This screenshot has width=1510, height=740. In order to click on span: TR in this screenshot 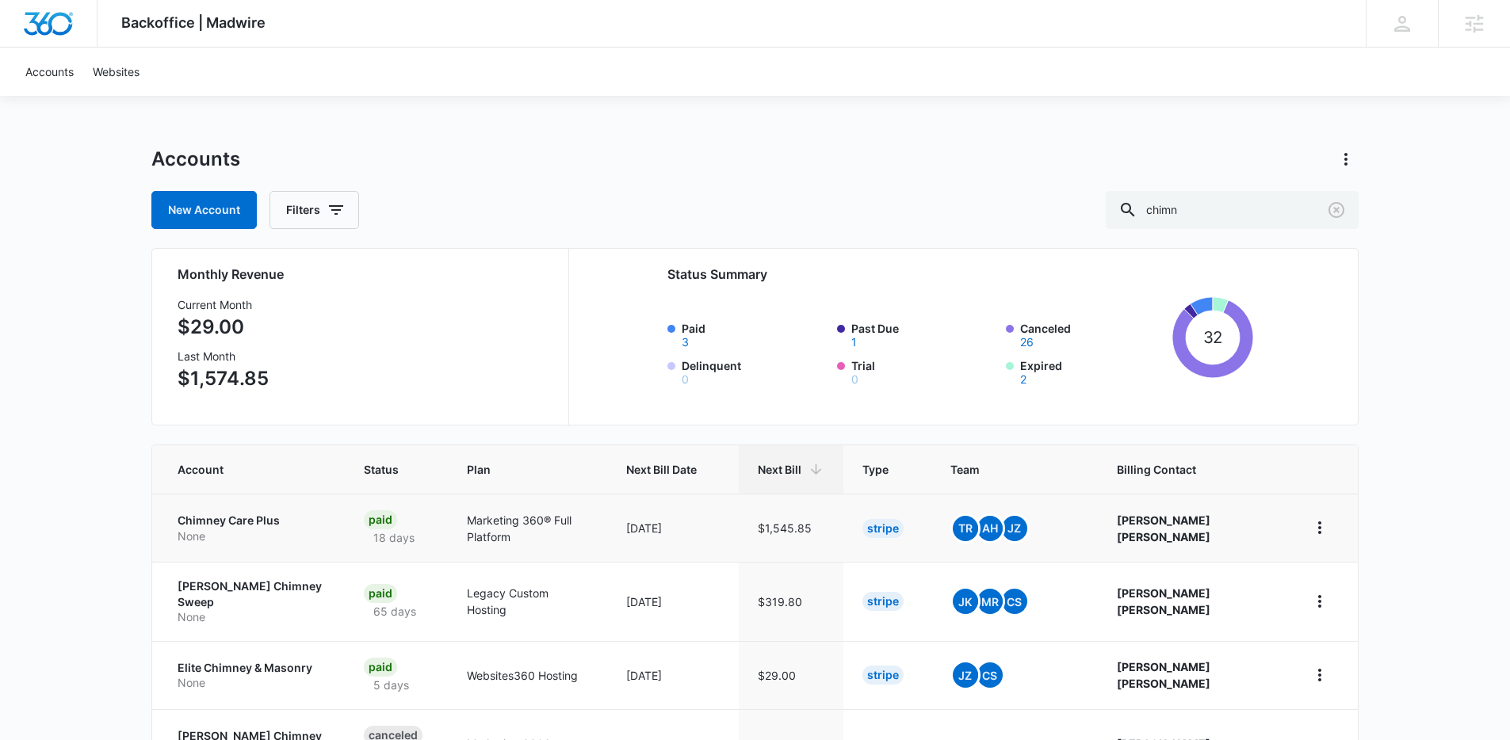, I will do `click(965, 529)`.